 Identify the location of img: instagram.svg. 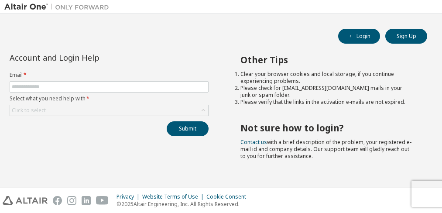
(72, 200).